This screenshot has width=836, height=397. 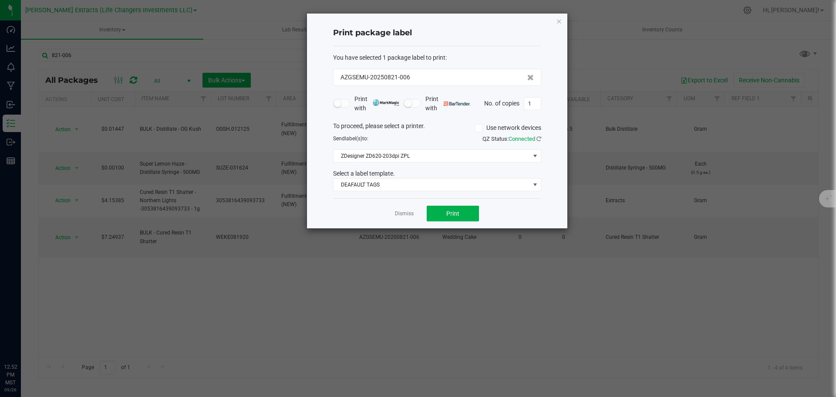 What do you see at coordinates (404, 213) in the screenshot?
I see `a: Dismiss` at bounding box center [404, 213].